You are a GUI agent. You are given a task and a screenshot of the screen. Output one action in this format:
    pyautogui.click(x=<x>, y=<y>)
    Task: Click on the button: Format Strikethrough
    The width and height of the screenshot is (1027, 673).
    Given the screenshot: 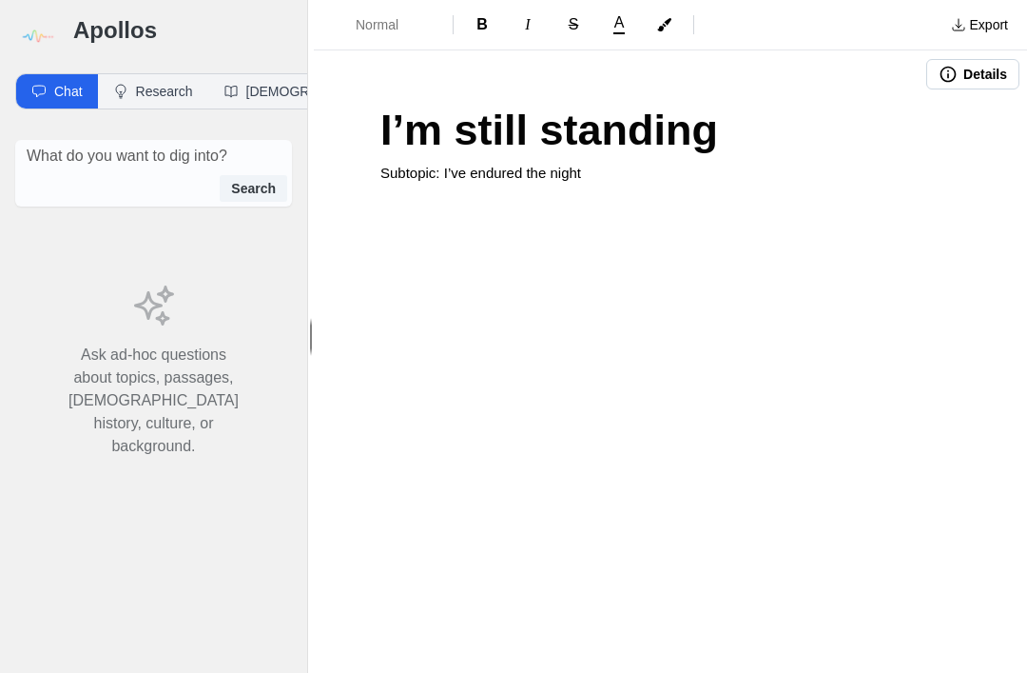 What is the action you would take?
    pyautogui.click(x=574, y=25)
    